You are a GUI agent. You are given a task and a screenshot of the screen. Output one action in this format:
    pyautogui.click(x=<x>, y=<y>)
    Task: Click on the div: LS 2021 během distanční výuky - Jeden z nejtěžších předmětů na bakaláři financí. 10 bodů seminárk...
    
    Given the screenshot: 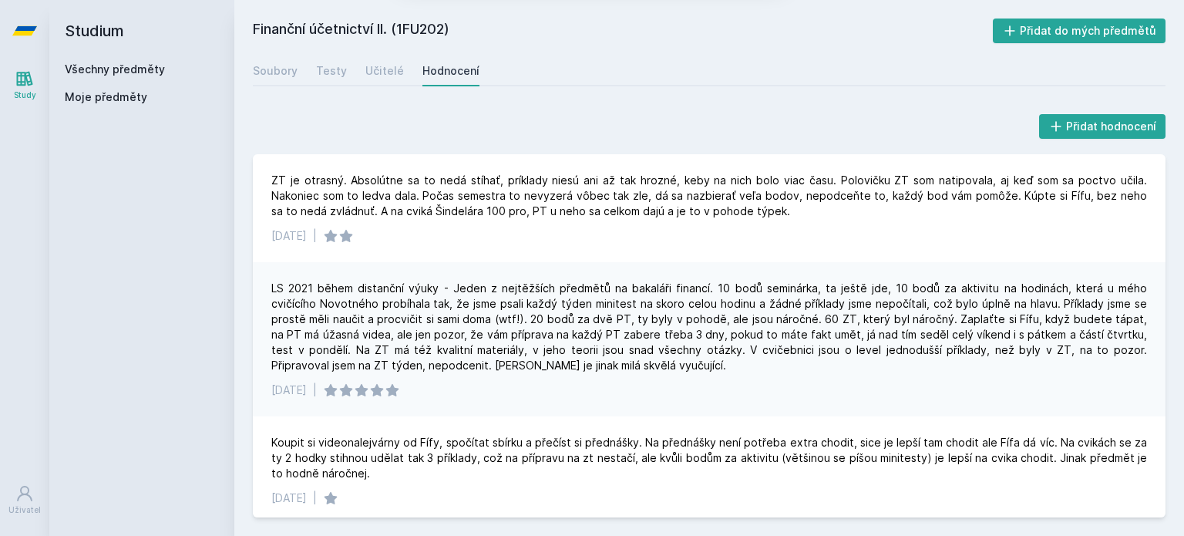 What is the action you would take?
    pyautogui.click(x=709, y=327)
    